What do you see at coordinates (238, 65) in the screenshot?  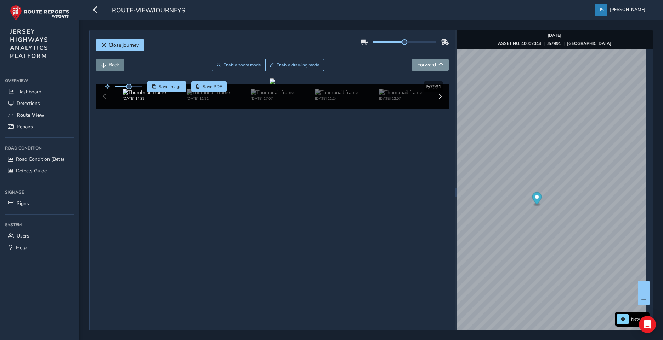 I see `button: Zoom` at bounding box center [238, 65].